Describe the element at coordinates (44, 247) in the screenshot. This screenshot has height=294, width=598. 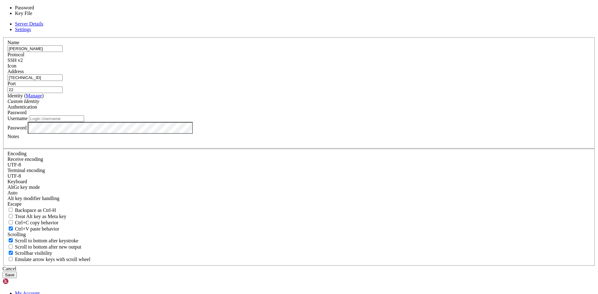
I see `label: Scroll to bottom after new output.` at that location.